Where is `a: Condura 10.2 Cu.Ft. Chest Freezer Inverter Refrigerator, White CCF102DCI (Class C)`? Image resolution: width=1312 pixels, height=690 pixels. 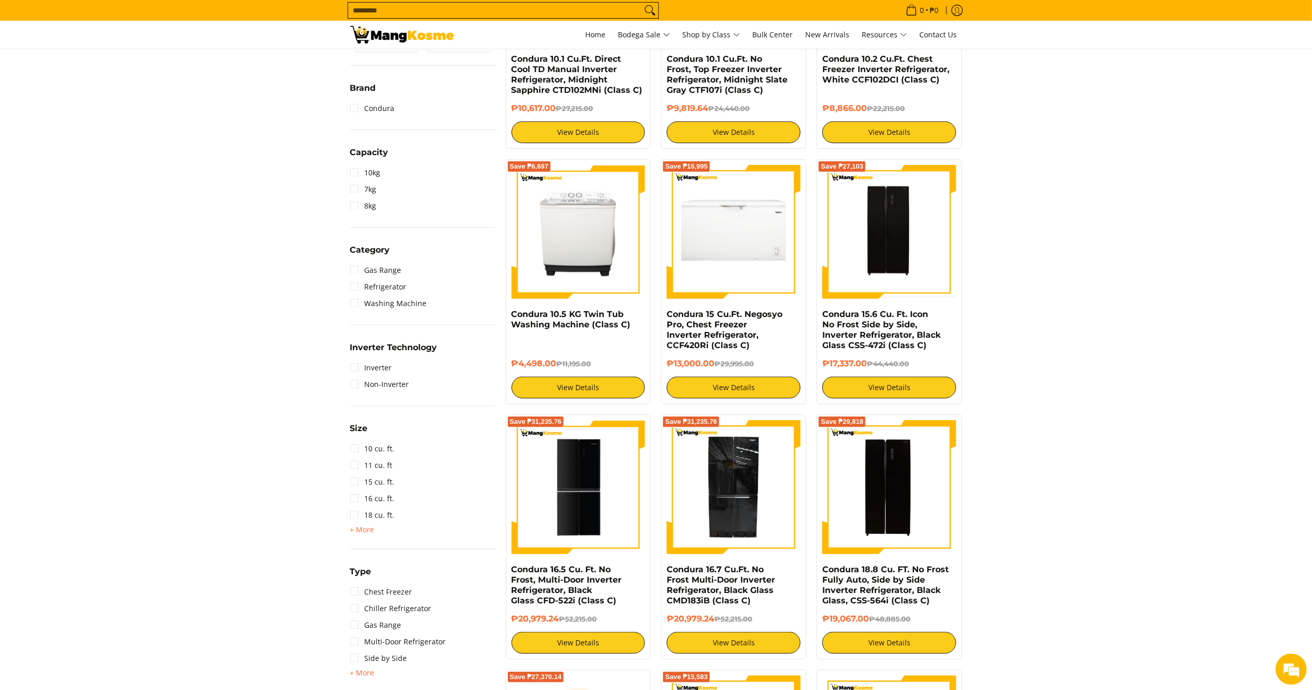
a: Condura 10.2 Cu.Ft. Chest Freezer Inverter Refrigerator, White CCF102DCI (Class C) is located at coordinates (885, 69).